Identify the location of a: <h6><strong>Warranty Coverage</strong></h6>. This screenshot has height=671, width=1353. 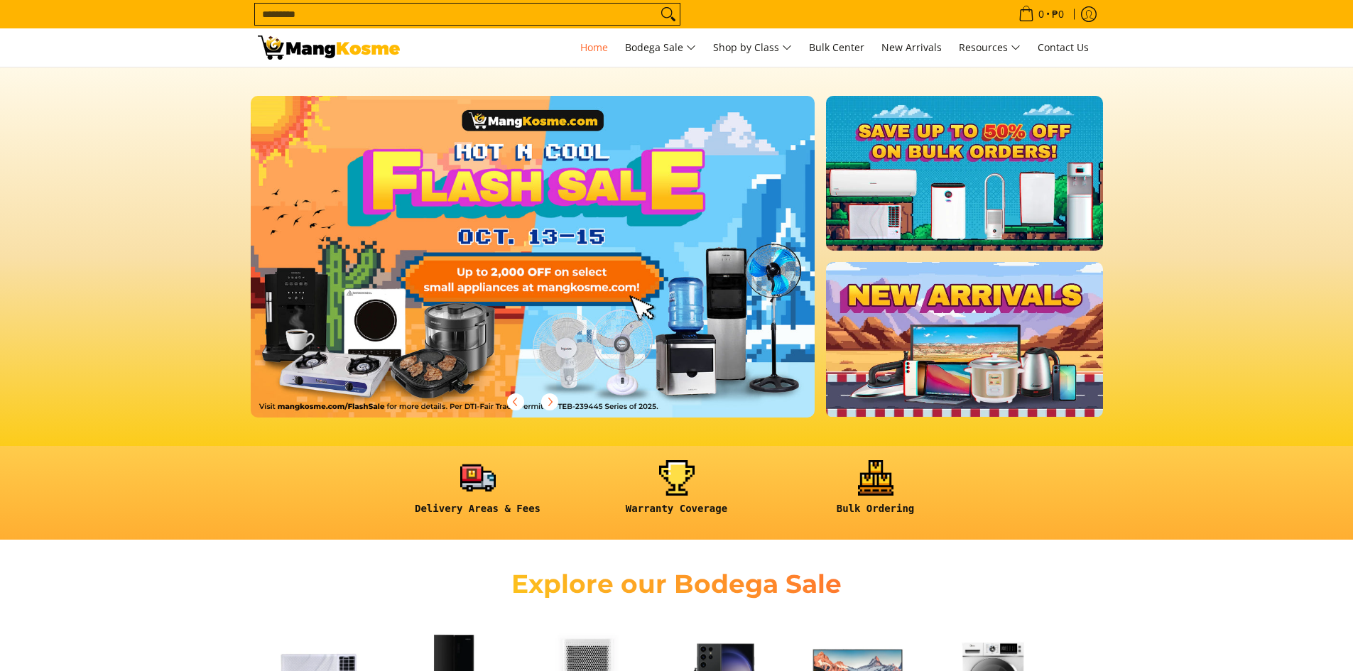
(677, 493).